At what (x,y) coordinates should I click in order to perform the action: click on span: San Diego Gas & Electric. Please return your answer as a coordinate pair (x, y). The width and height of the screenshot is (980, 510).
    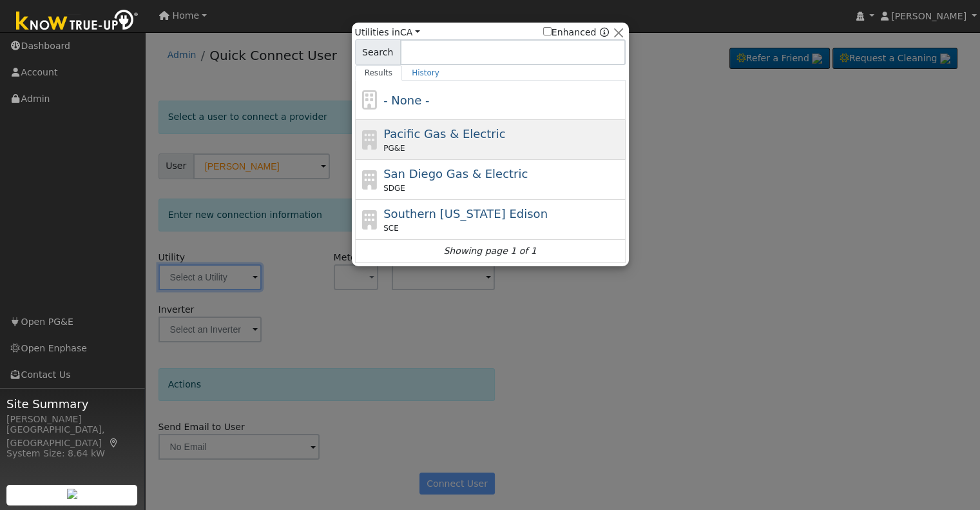
    Looking at the image, I should click on (455, 173).